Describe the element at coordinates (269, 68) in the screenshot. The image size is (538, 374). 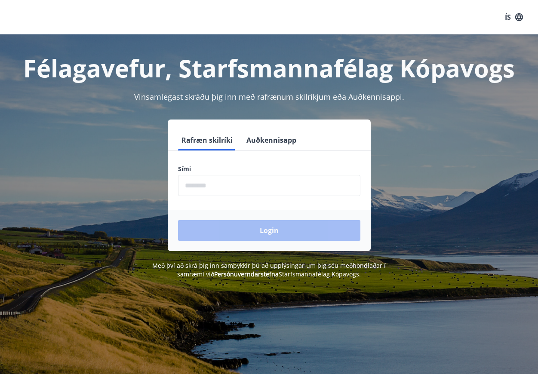
I see `h1: Félagavefur, Starfsmannafélag Kópavogs` at that location.